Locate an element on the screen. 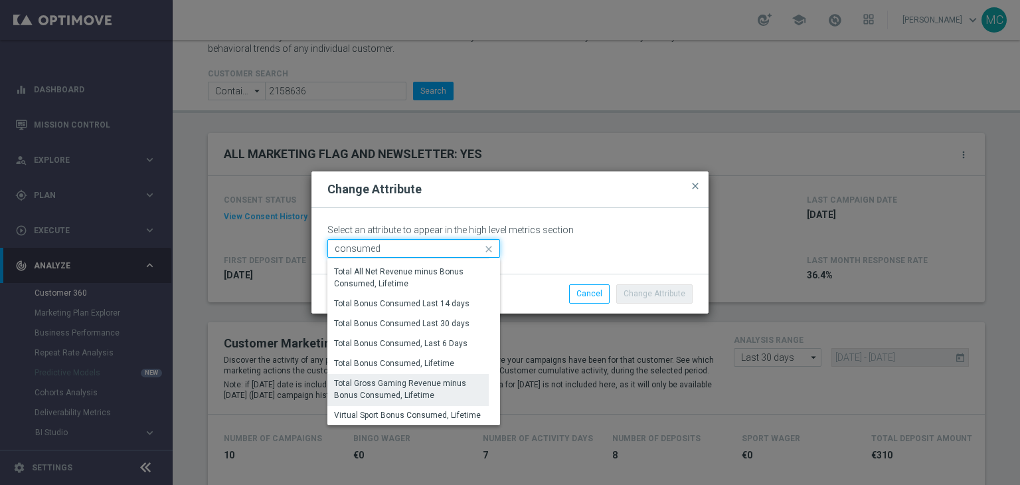 This screenshot has width=1020, height=485. i: close is located at coordinates (490, 249).